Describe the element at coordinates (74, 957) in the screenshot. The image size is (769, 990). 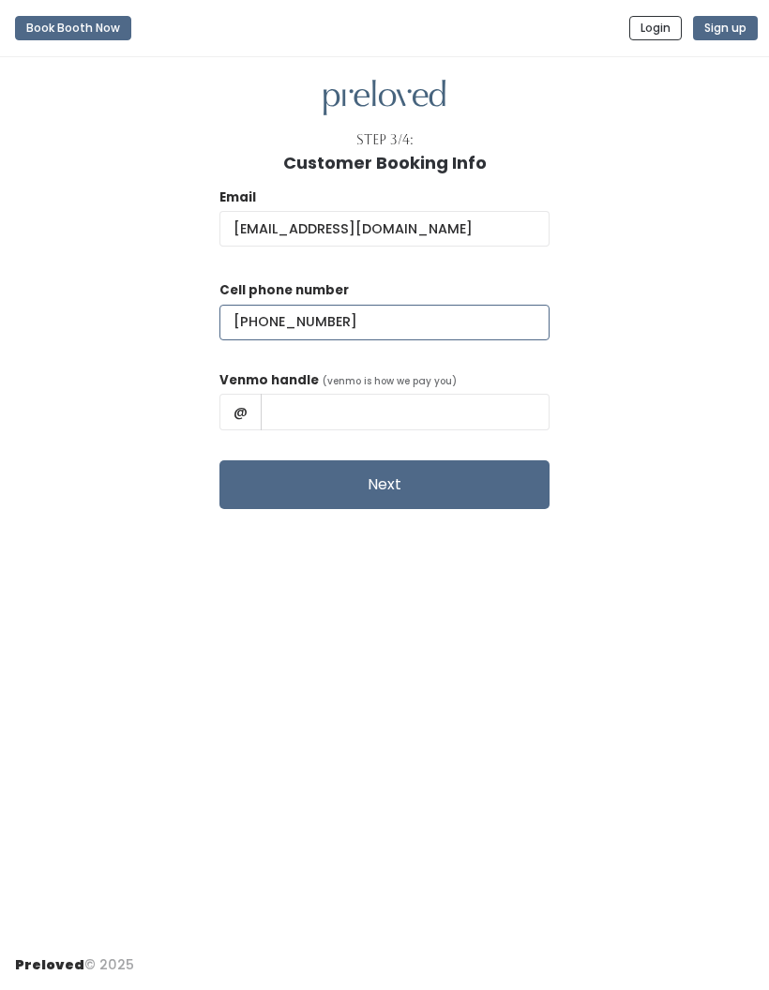
I see `div: © 2025` at that location.